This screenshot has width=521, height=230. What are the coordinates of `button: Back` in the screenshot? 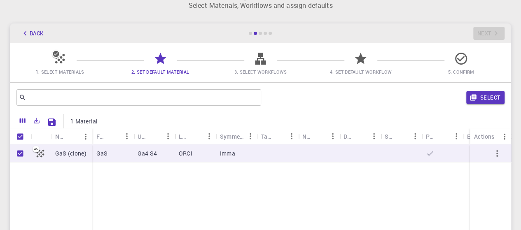 It's located at (32, 33).